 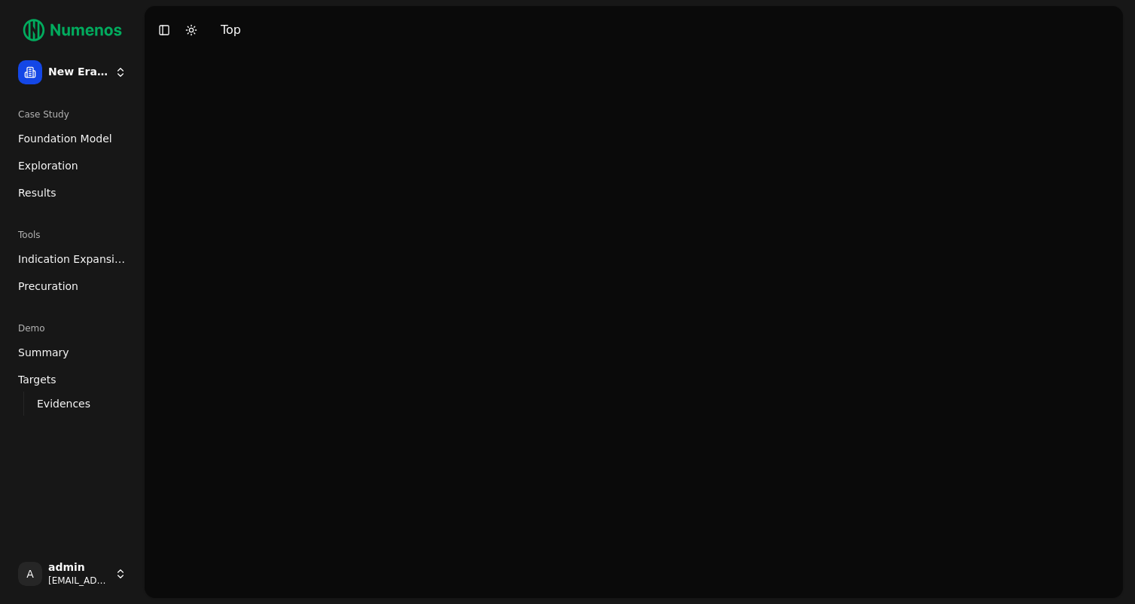 What do you see at coordinates (72, 328) in the screenshot?
I see `div: Demo` at bounding box center [72, 328].